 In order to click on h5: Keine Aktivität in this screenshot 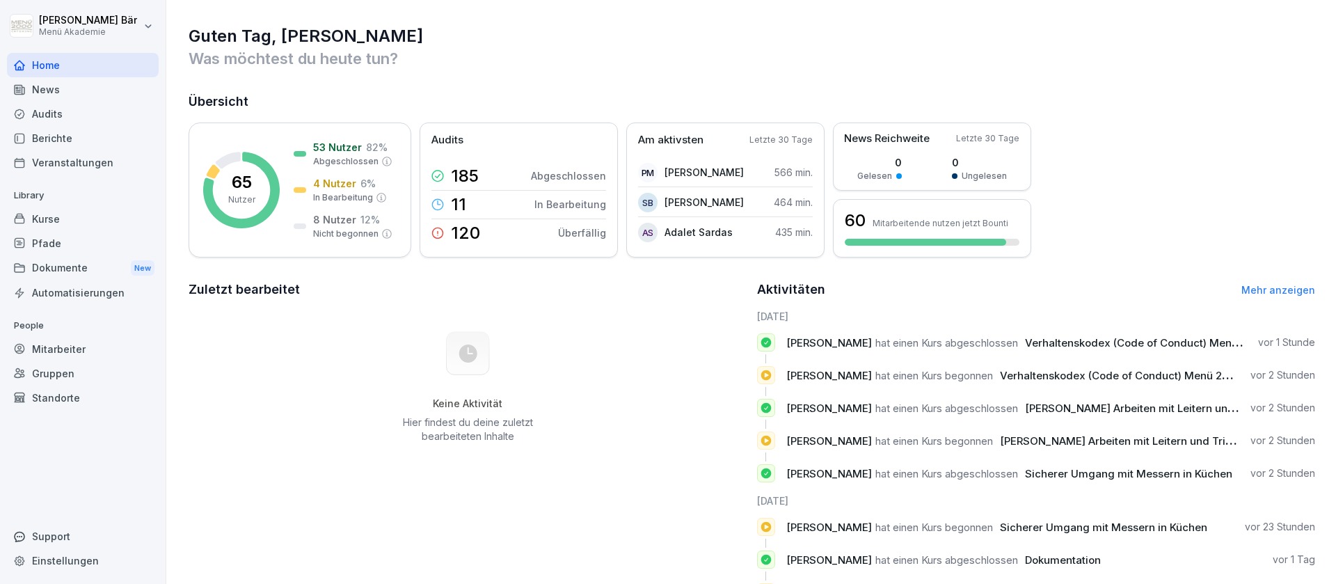, I will do `click(468, 404)`.